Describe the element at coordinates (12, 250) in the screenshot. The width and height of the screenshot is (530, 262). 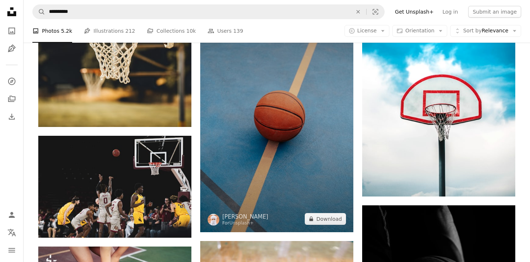
I see `button: Menu` at that location.